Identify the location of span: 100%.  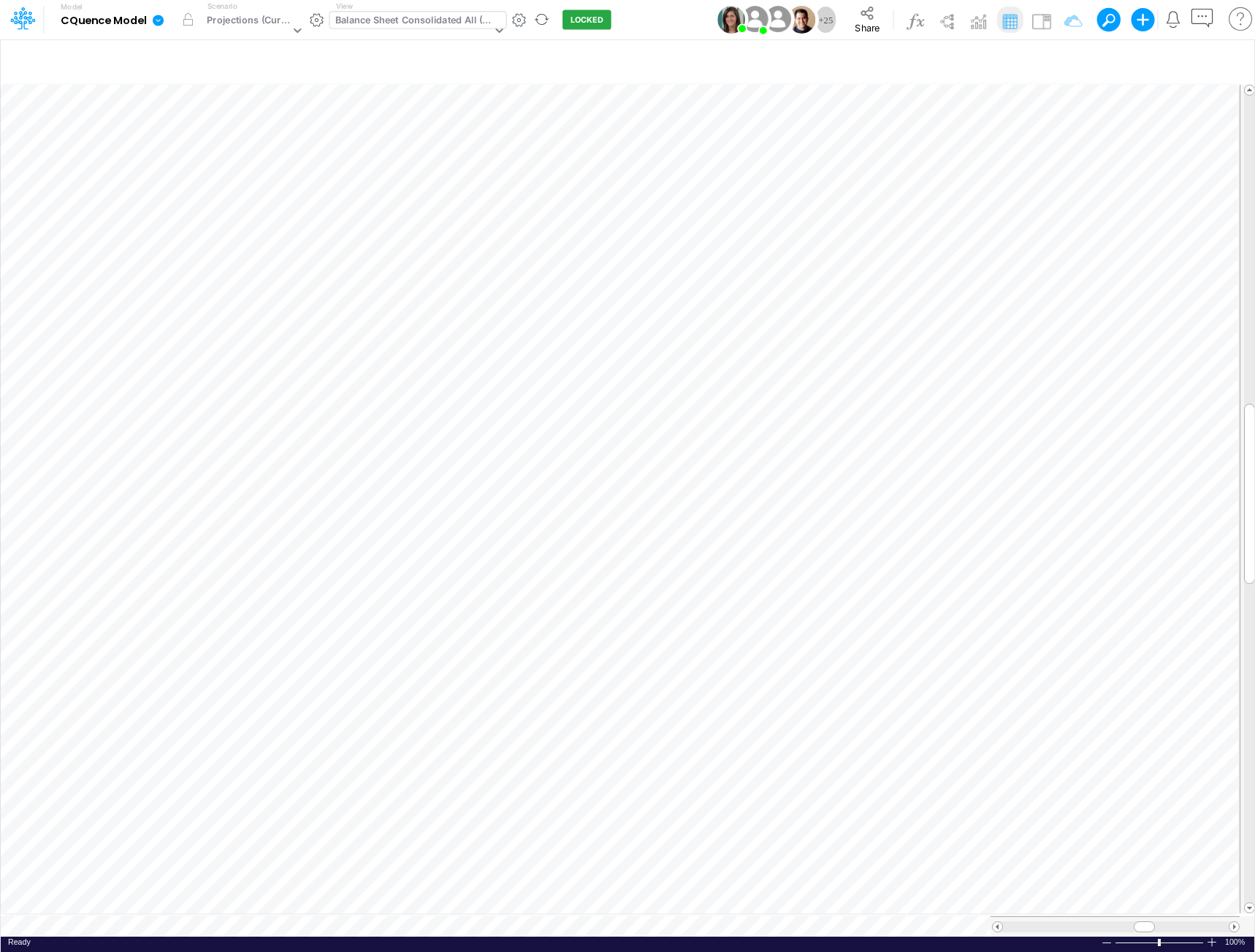
(1236, 942).